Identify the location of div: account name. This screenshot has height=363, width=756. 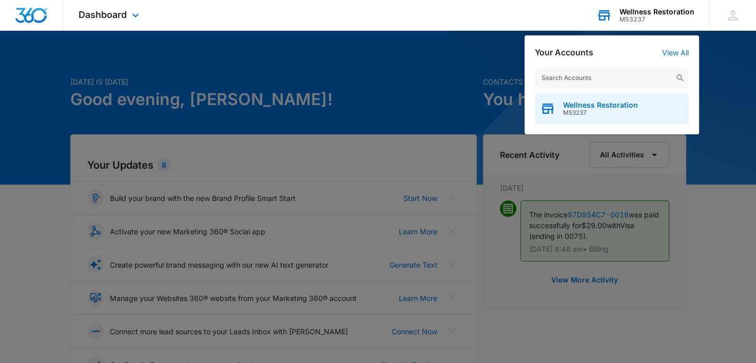
(657, 12).